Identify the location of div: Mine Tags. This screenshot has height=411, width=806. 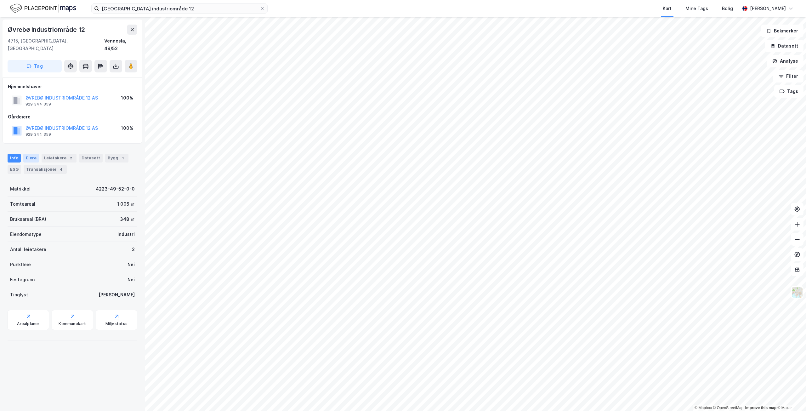
(697, 9).